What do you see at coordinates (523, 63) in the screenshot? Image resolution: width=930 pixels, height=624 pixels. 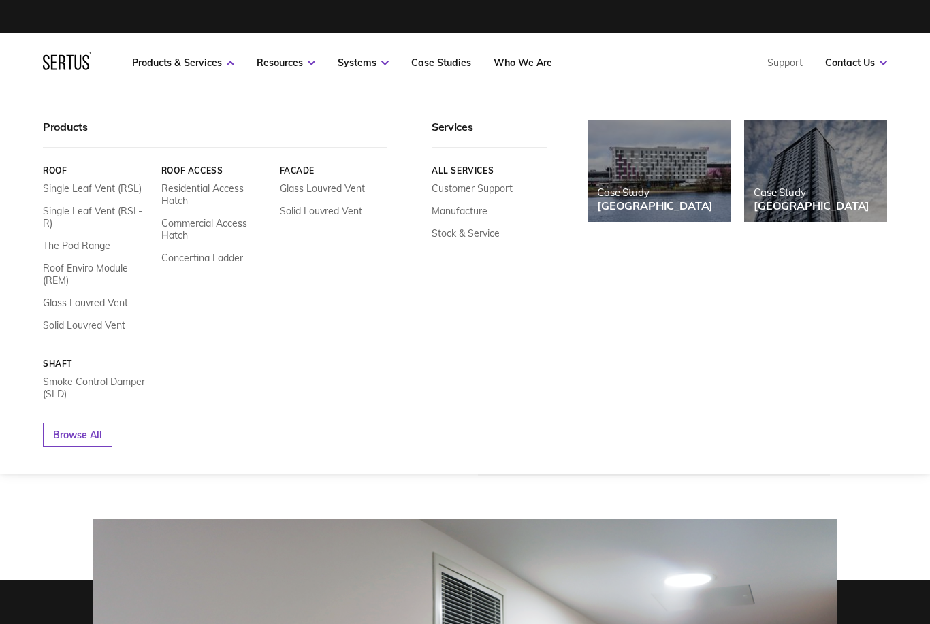 I see `a: Who We Are` at bounding box center [523, 63].